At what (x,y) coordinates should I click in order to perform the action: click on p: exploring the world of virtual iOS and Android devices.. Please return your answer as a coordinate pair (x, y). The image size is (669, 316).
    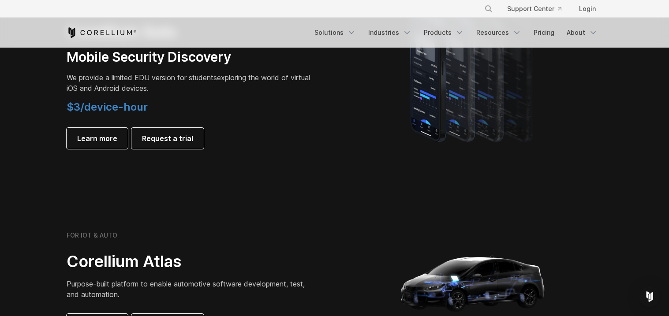
    Looking at the image, I should click on (190, 83).